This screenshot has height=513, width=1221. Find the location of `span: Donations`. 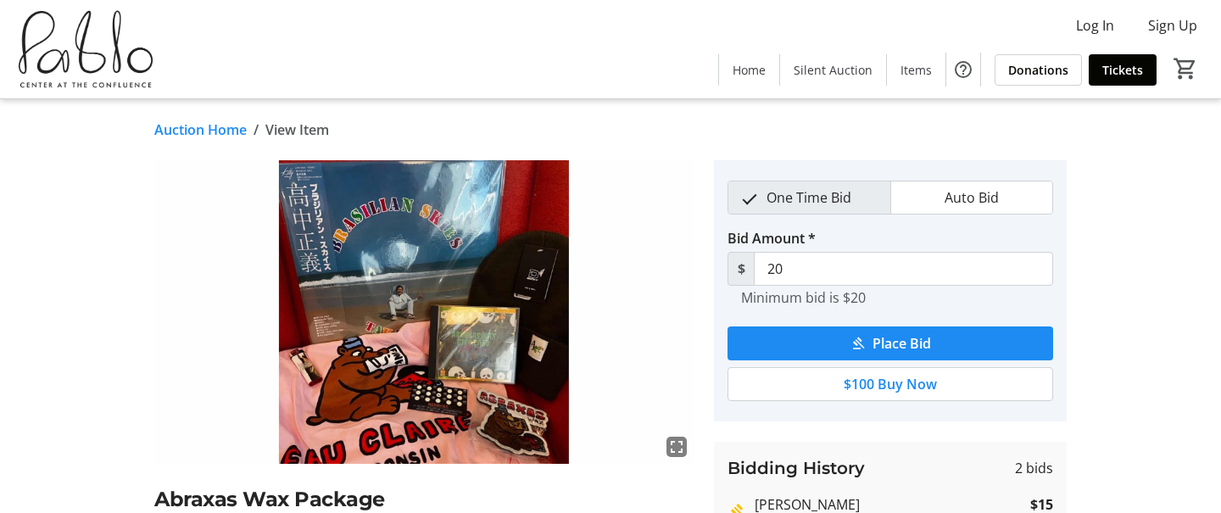

span: Donations is located at coordinates (1038, 70).